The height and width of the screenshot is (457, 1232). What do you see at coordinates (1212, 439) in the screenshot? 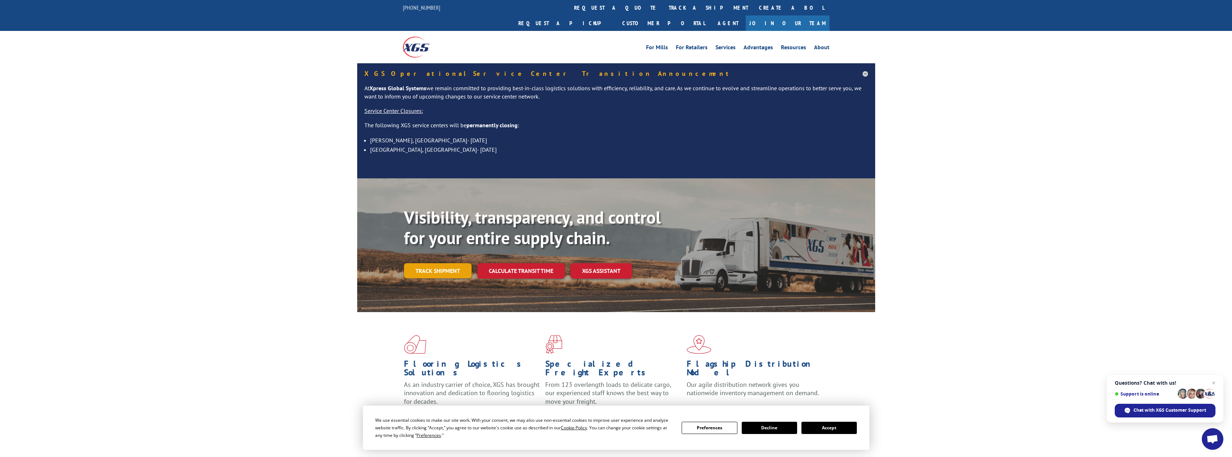
I see `a: Open chat` at bounding box center [1212, 439].